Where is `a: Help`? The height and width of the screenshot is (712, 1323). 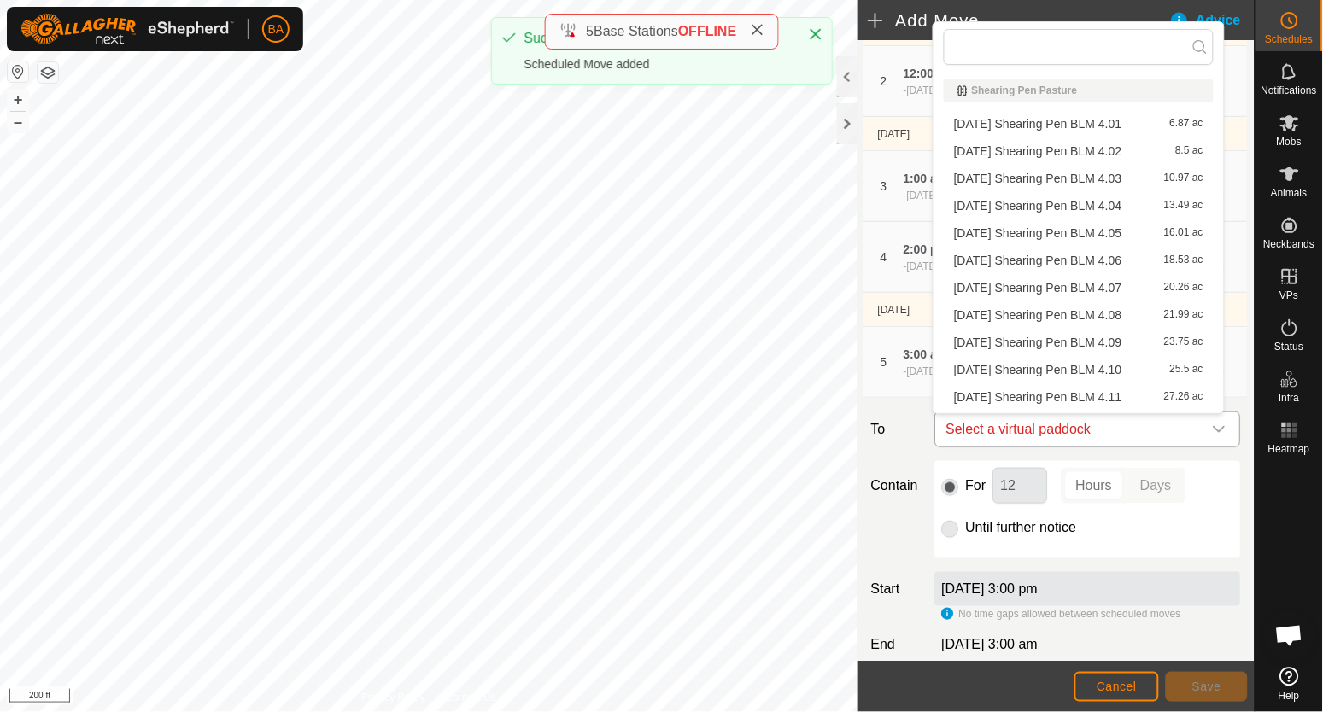
a: Help is located at coordinates (1289, 684).